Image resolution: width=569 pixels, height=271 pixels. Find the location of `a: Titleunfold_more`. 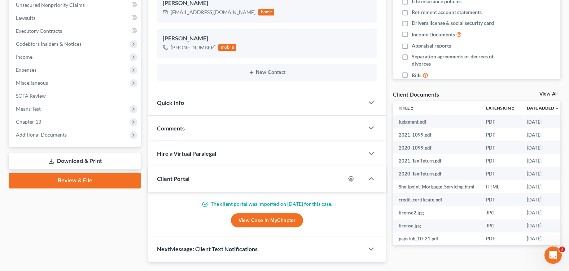

a: Titleunfold_more is located at coordinates (406, 108).